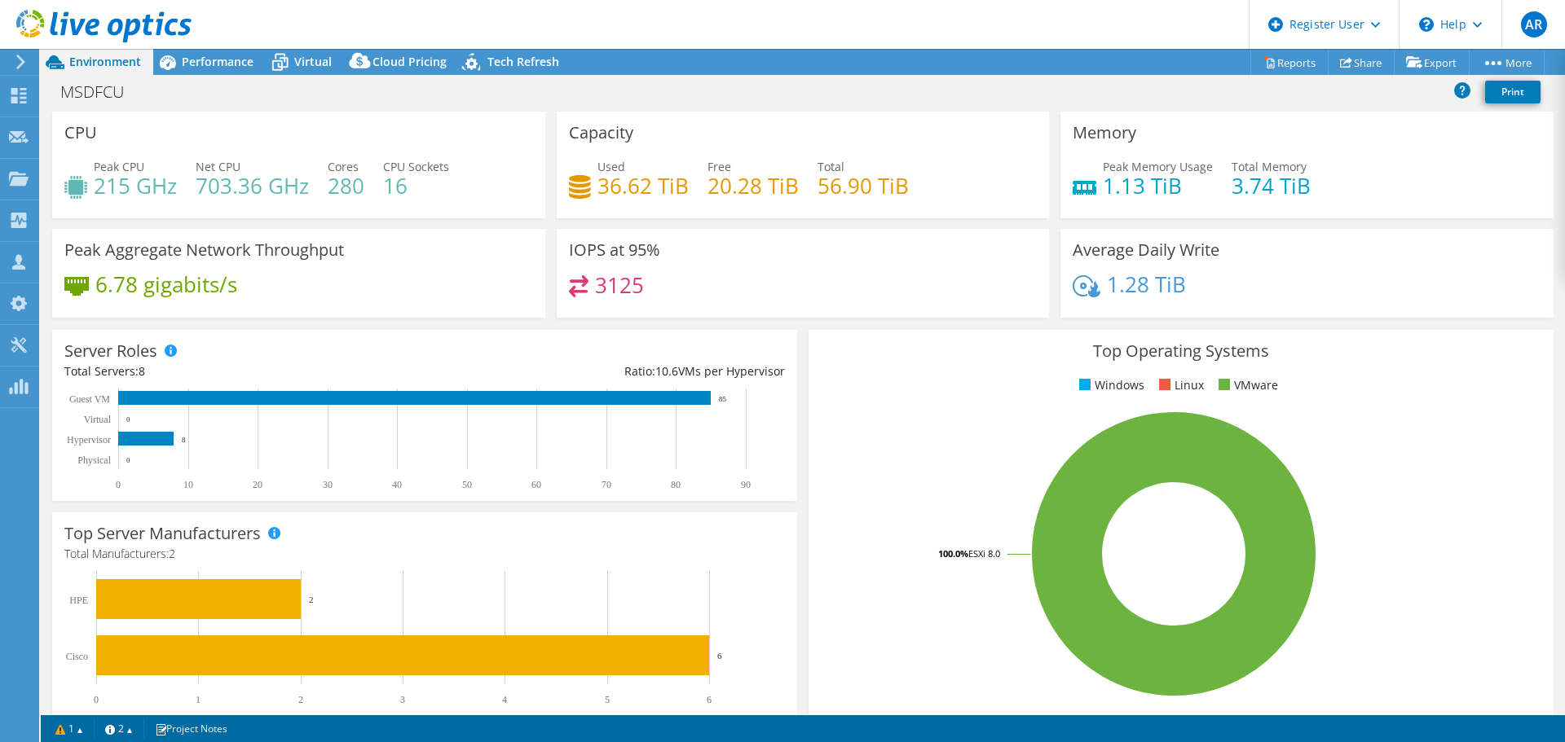 This screenshot has height=742, width=1565. I want to click on text: 20, so click(258, 485).